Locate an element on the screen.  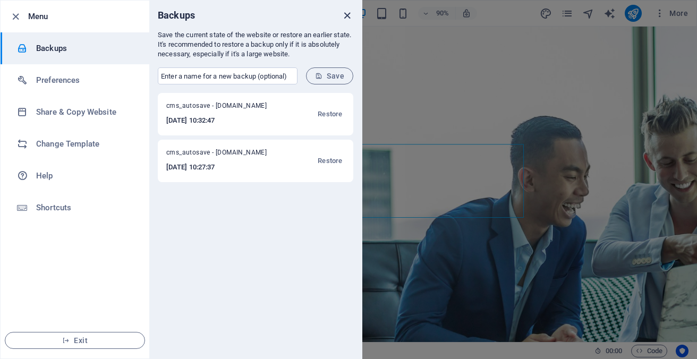
button: Save is located at coordinates (329, 76).